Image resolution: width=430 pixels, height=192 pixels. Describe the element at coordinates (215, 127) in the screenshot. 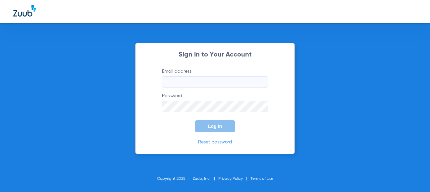

I see `span: Log In` at that location.